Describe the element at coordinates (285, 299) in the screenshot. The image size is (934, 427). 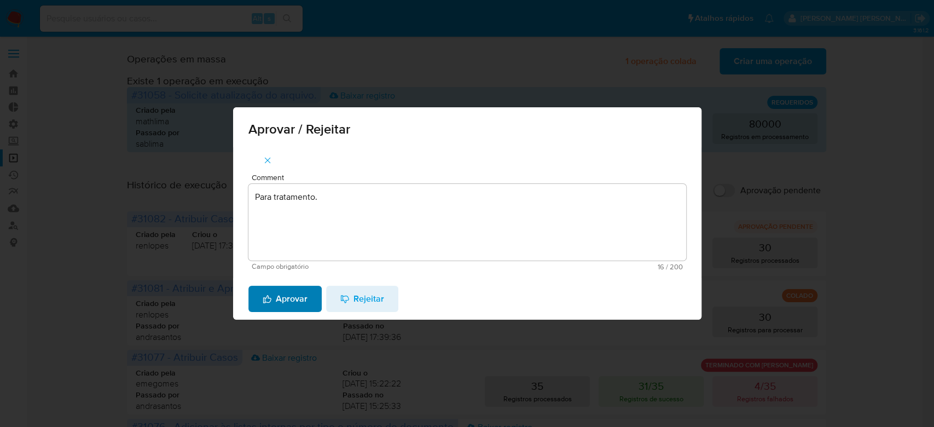
I see `span: Aprovar` at that location.